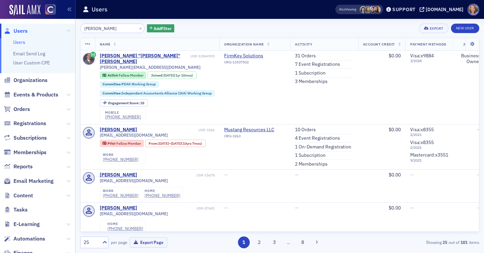 Image resolution: width=484 pixels, height=253 pixels. What do you see at coordinates (429, 134) in the screenshot?
I see `span: 2 / 2021` at bounding box center [429, 134].